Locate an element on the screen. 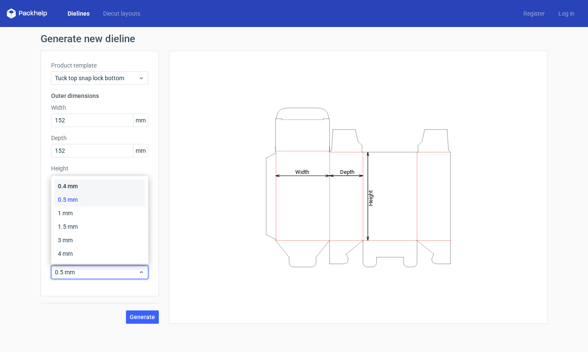 This screenshot has width=588, height=352. div: 0.5 mm is located at coordinates (100, 200).